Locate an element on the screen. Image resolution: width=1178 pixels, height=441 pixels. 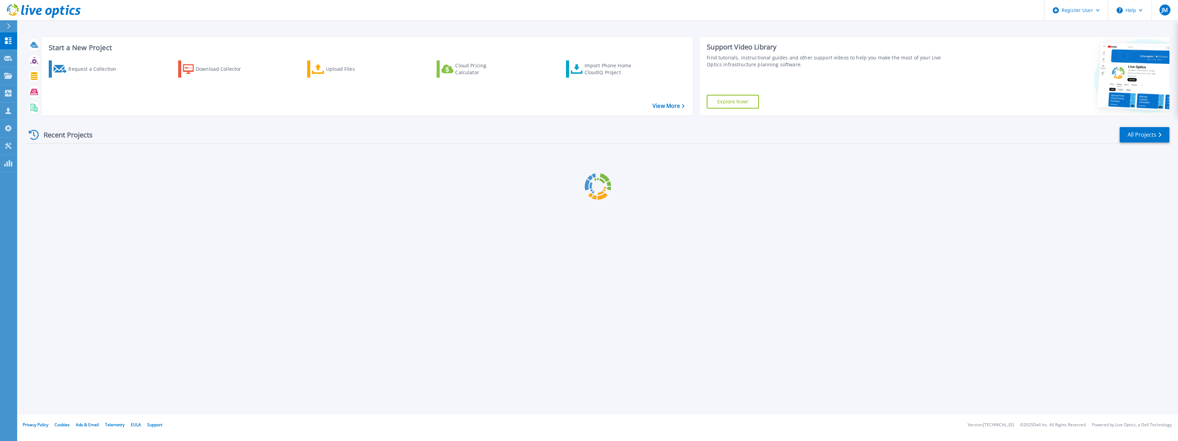
a: Telemetry is located at coordinates (115, 424).